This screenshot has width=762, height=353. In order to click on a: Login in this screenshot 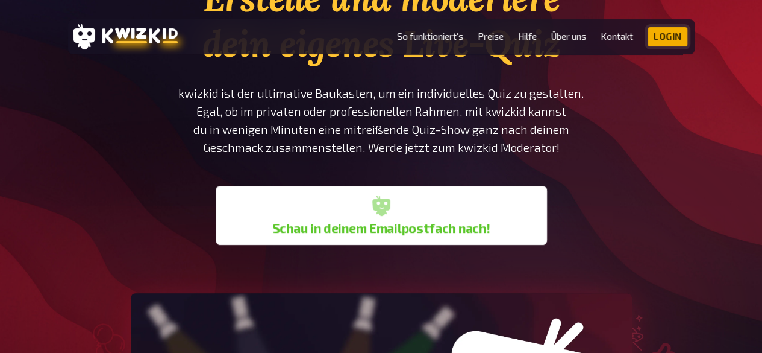, I will do `click(668, 37)`.